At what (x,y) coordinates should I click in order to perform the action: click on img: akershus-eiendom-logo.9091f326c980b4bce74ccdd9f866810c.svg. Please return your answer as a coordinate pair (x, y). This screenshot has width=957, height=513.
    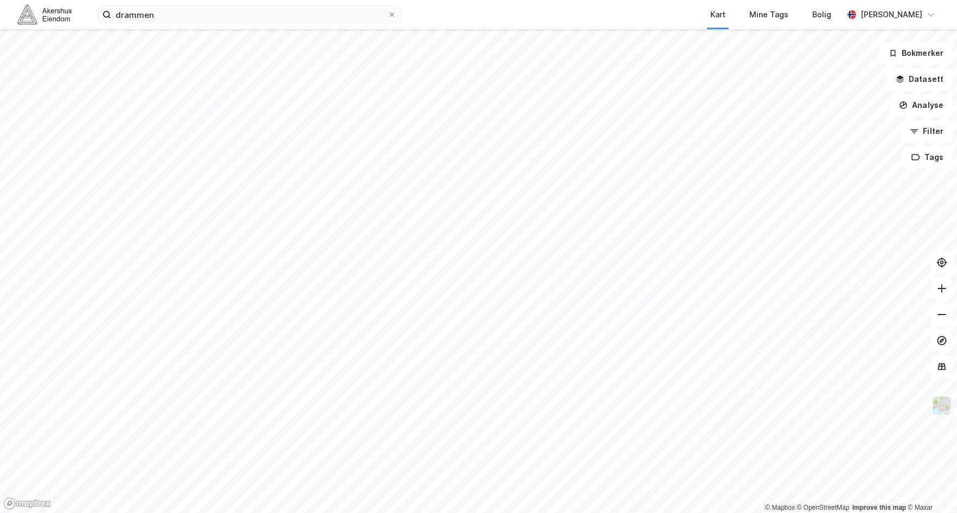
    Looking at the image, I should click on (44, 14).